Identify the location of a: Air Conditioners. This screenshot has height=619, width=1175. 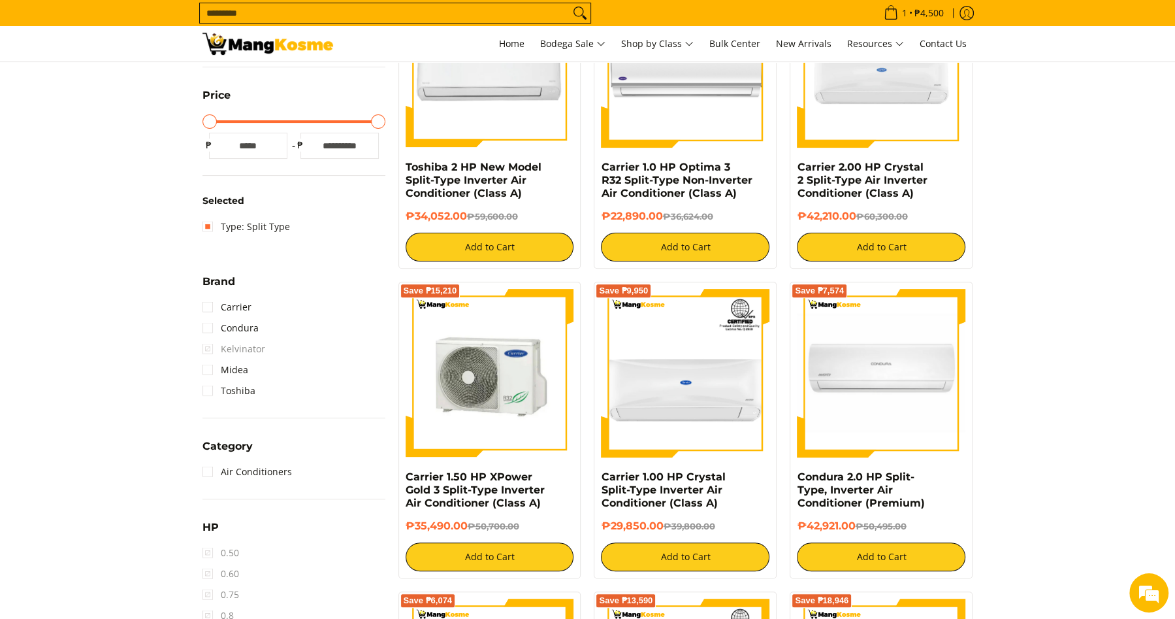
(247, 472).